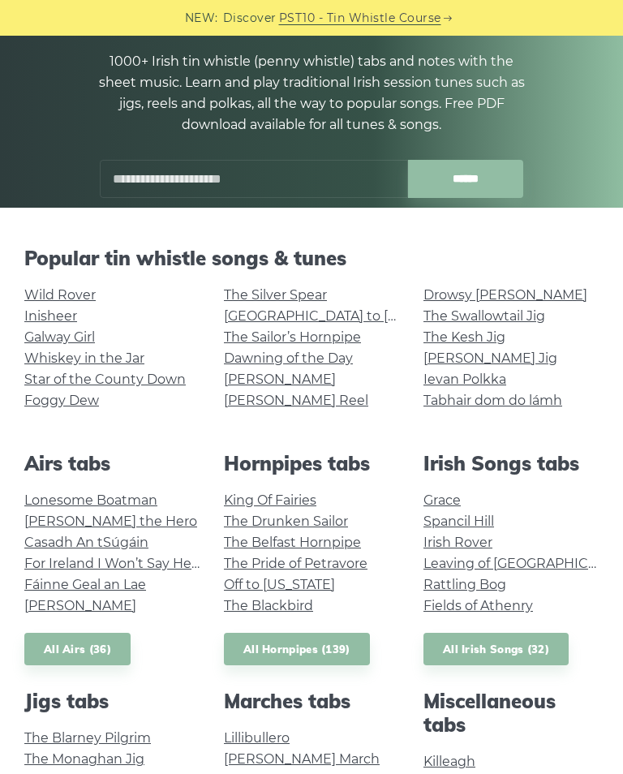 This screenshot has width=623, height=774. Describe the element at coordinates (311, 93) in the screenshot. I see `p: 1000+ Irish tin whistle (penny whistle) tabs and notes with the sheet music. Learn and play tradi...` at that location.